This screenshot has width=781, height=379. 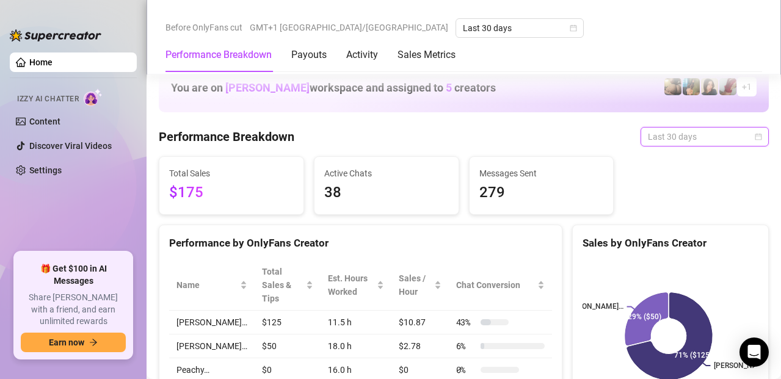 What do you see at coordinates (41, 62) in the screenshot?
I see `a: Home` at bounding box center [41, 62].